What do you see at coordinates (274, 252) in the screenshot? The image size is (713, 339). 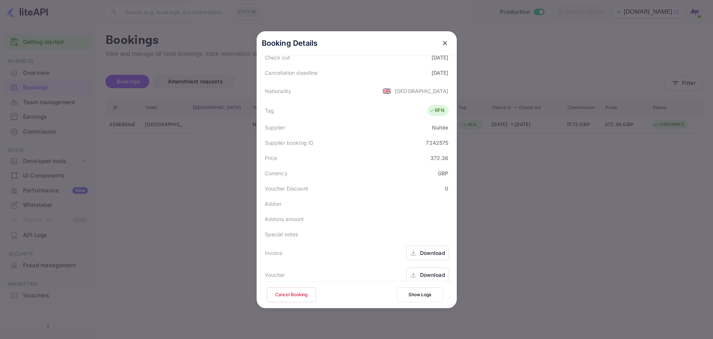 I see `div: Invoice` at bounding box center [274, 252].